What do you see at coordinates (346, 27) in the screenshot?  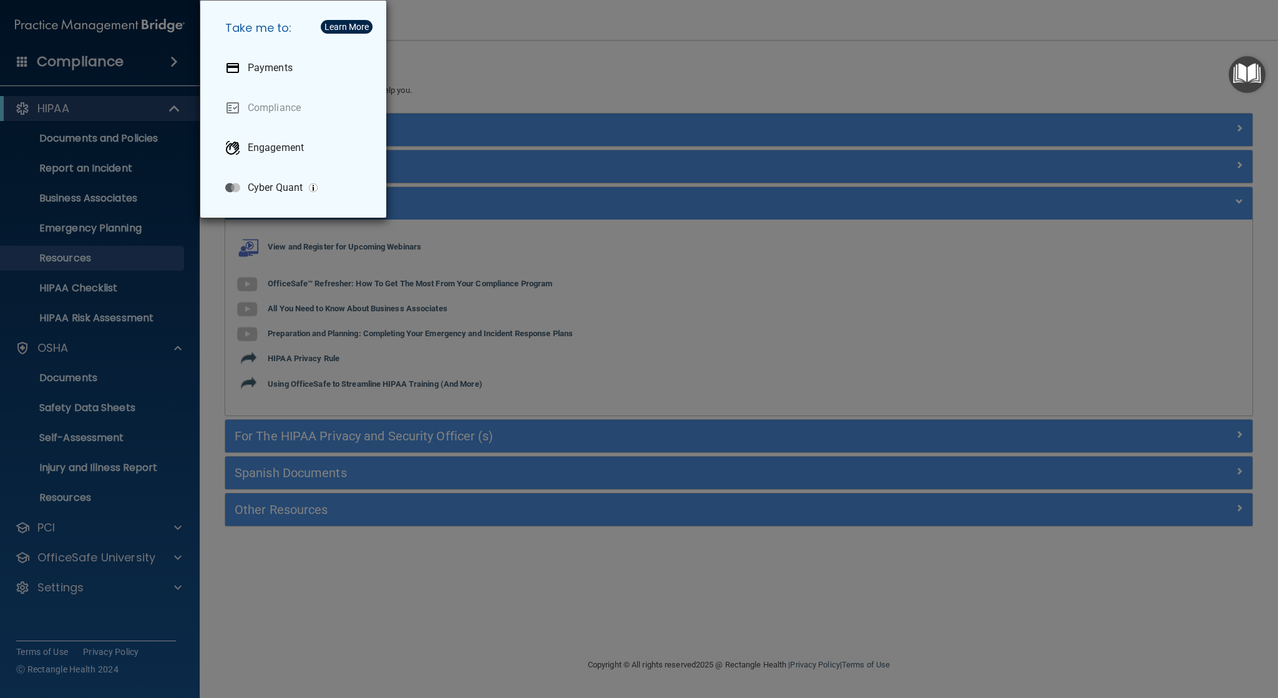 I see `button: Learn More` at bounding box center [346, 27].